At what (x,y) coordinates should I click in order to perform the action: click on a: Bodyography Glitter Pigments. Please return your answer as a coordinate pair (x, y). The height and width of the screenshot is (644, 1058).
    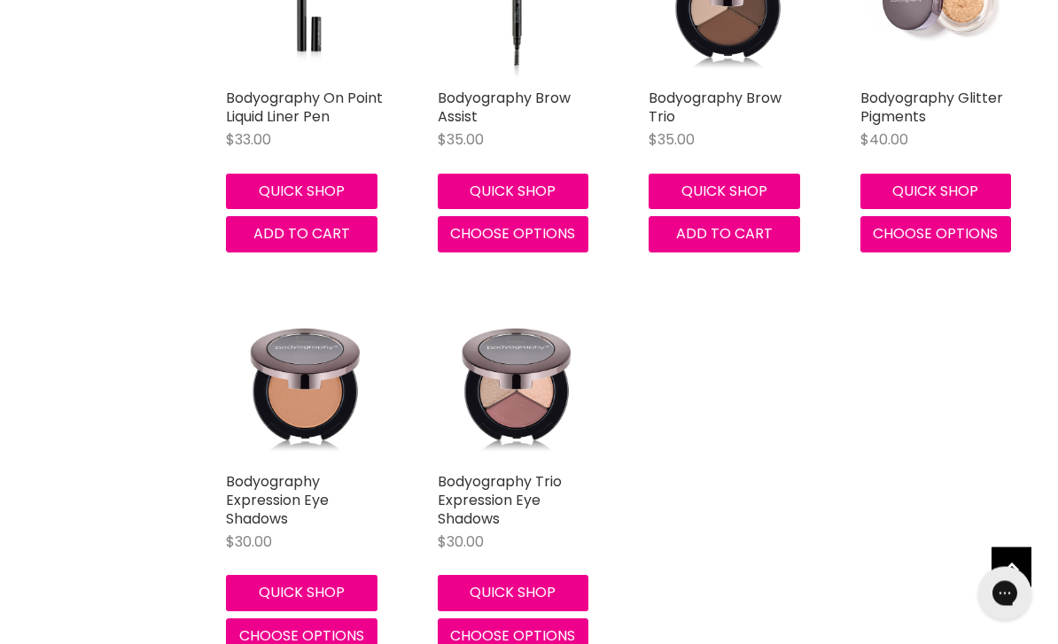
    Looking at the image, I should click on (932, 108).